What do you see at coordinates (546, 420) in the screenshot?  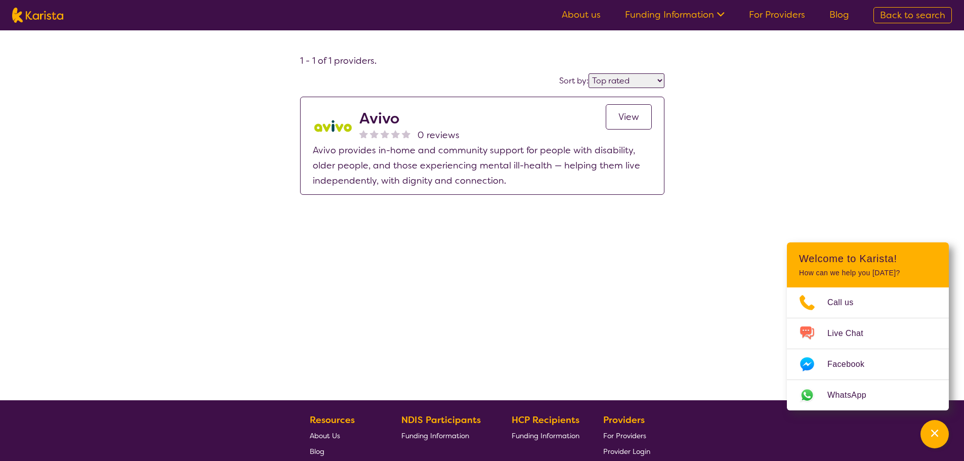 I see `b: HCP Recipients` at bounding box center [546, 420].